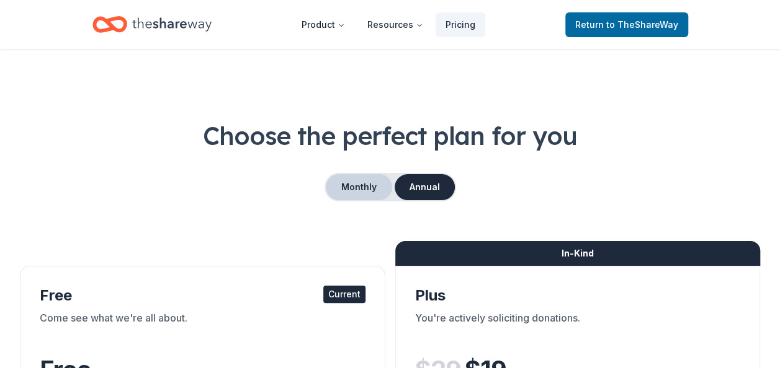 This screenshot has height=368, width=780. Describe the element at coordinates (388, 24) in the screenshot. I see `nav: Main` at that location.